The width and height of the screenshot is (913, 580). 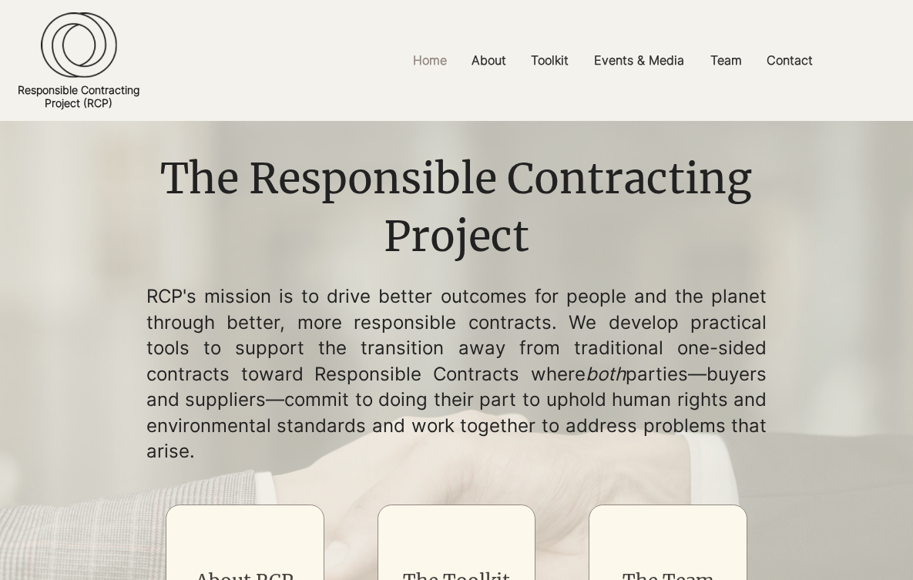 What do you see at coordinates (430, 60) in the screenshot?
I see `p: Home` at bounding box center [430, 60].